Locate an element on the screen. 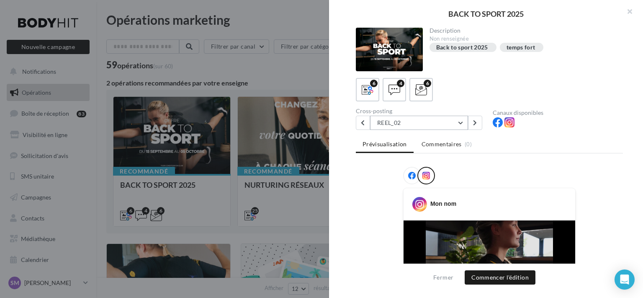  div: Back to sport 2025 is located at coordinates (462, 47).